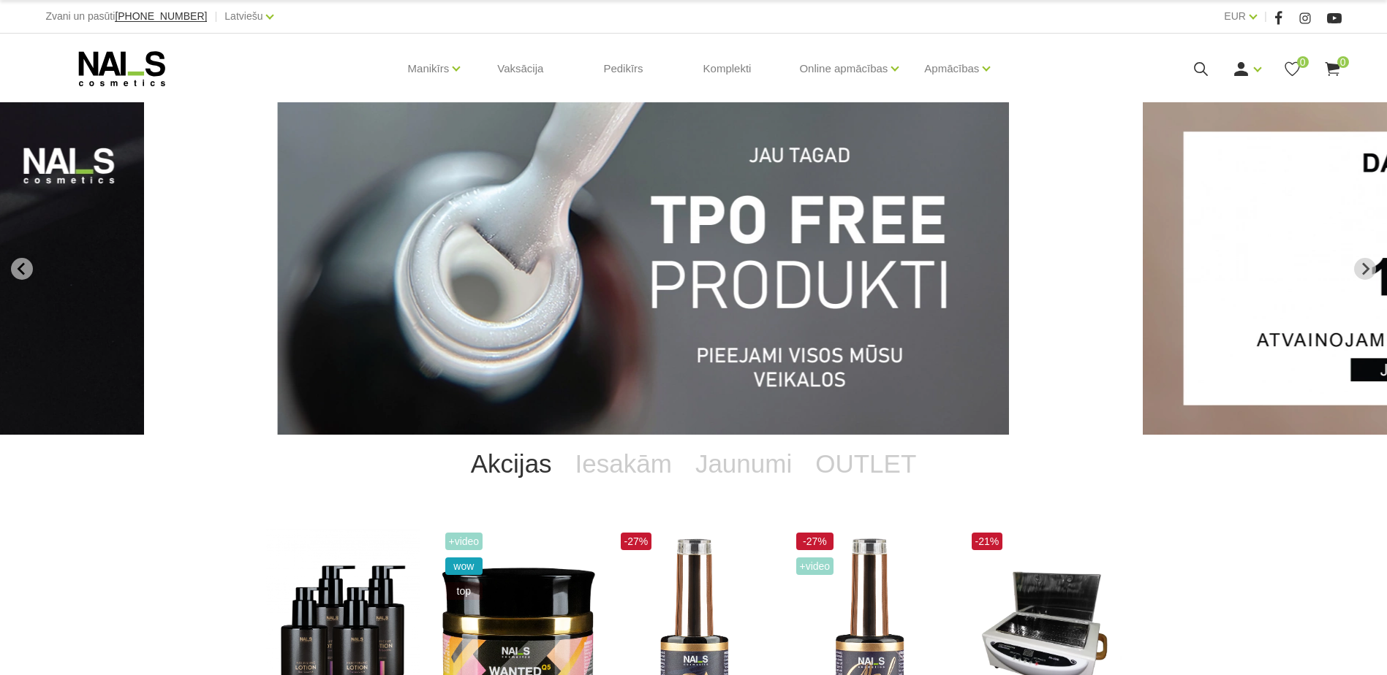 Image resolution: width=1387 pixels, height=675 pixels. Describe the element at coordinates (126, 16) in the screenshot. I see `div: Zvani un pasūti` at that location.